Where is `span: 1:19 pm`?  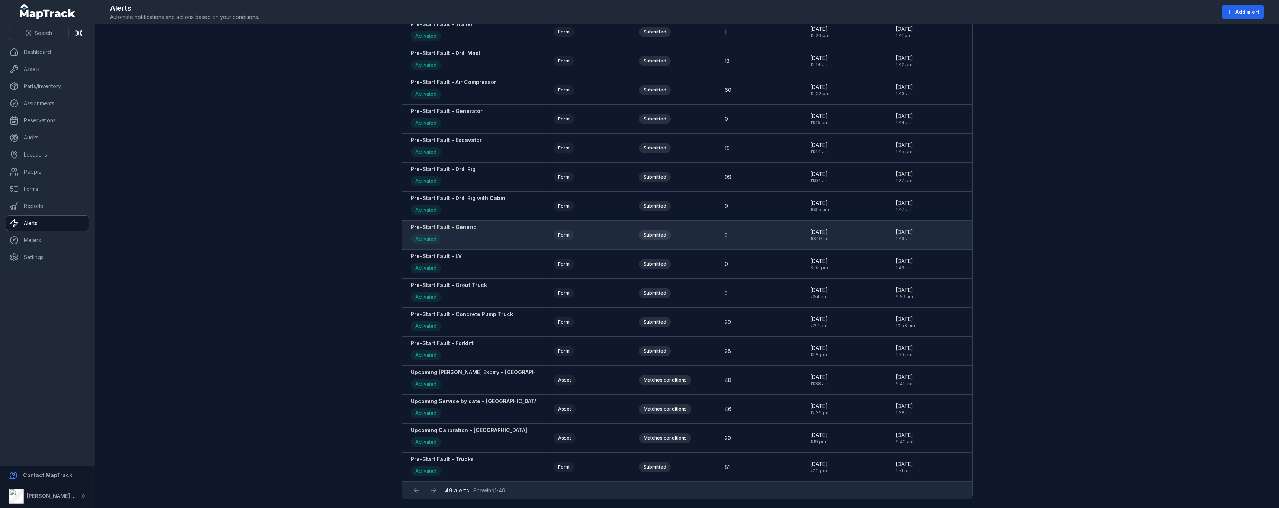 span: 1:19 pm is located at coordinates (819, 442).